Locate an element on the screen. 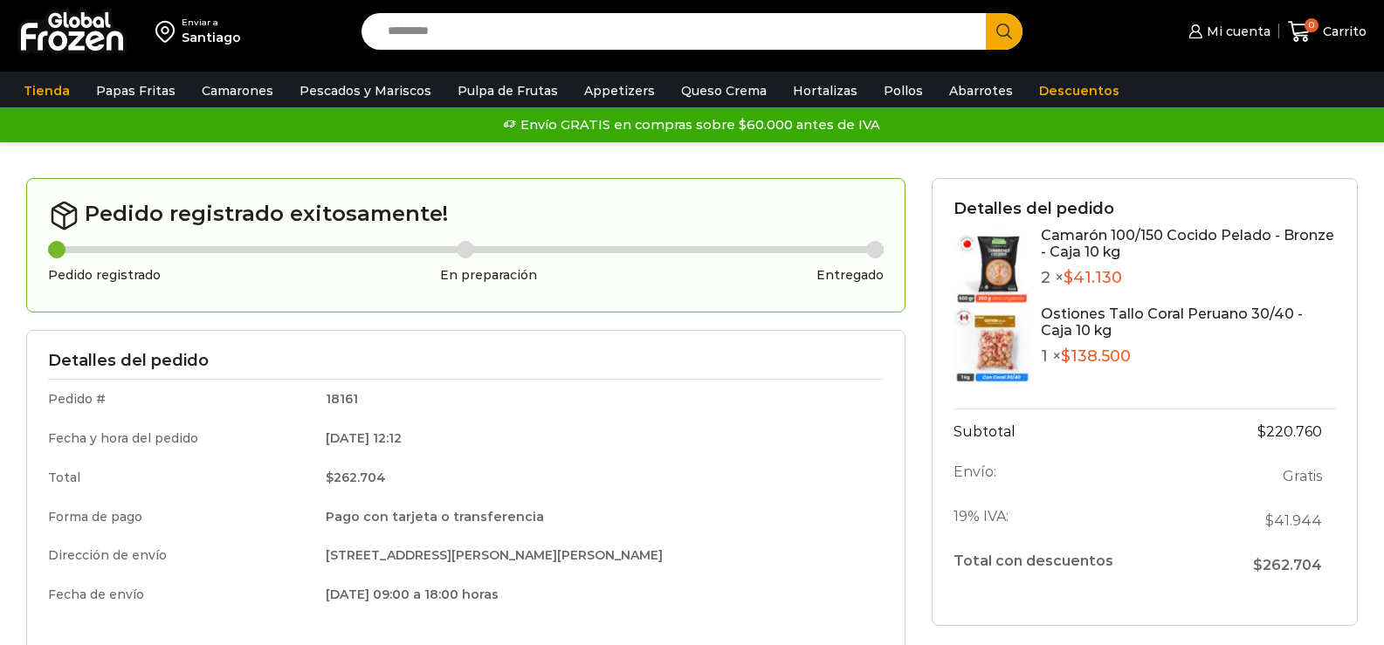 This screenshot has height=645, width=1384. td: Pago con tarjeta o transferencia is located at coordinates (598, 517).